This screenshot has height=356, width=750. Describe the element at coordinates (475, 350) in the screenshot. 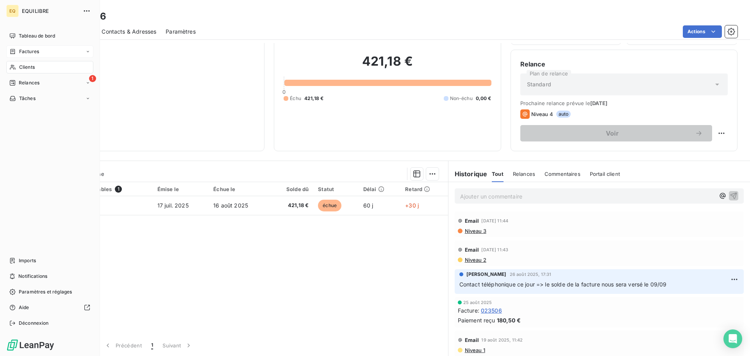

I see `span: Niveau 1` at that location.